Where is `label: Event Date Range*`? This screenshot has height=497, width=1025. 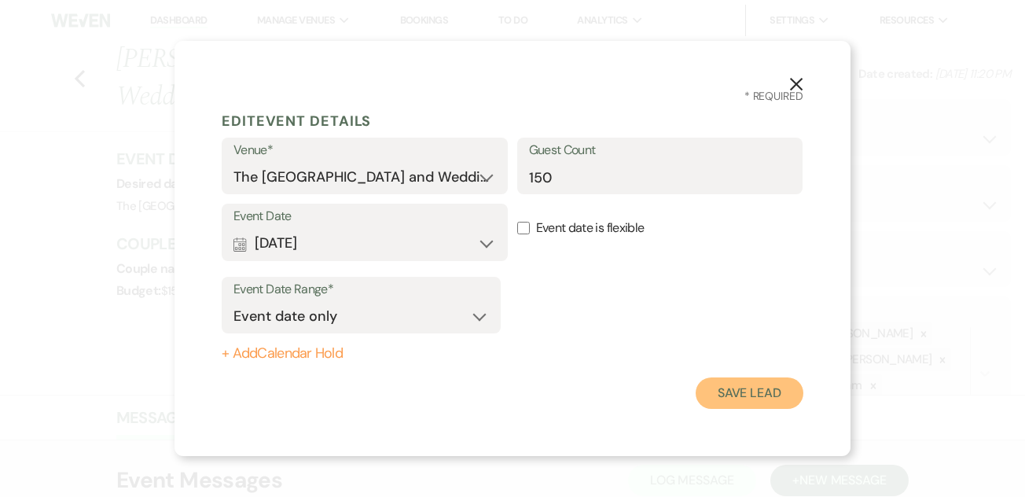 label: Event Date Range* is located at coordinates (361, 289).